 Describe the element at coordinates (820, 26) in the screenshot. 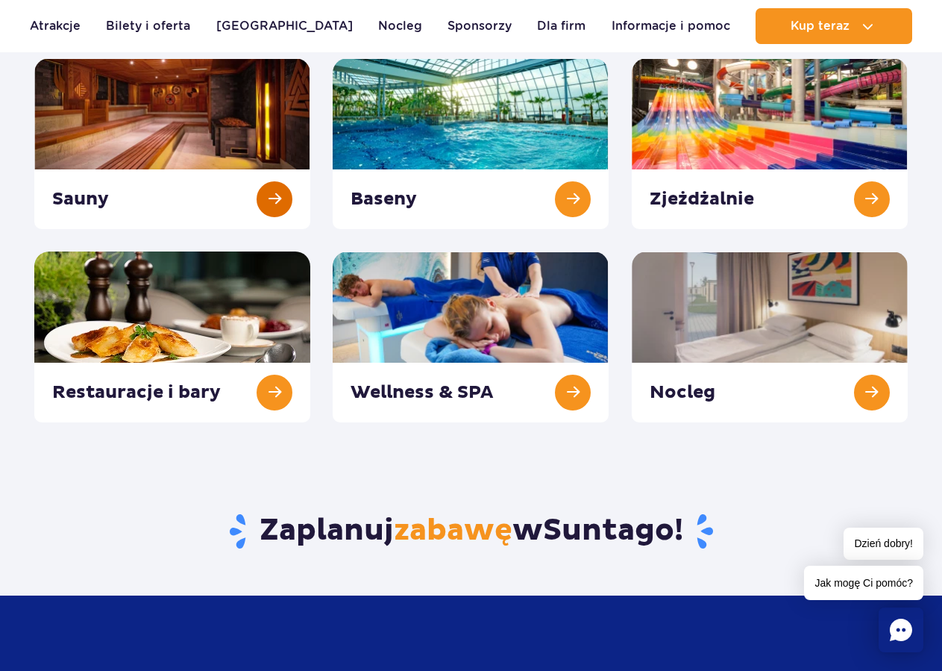

I see `span: Kup teraz` at that location.